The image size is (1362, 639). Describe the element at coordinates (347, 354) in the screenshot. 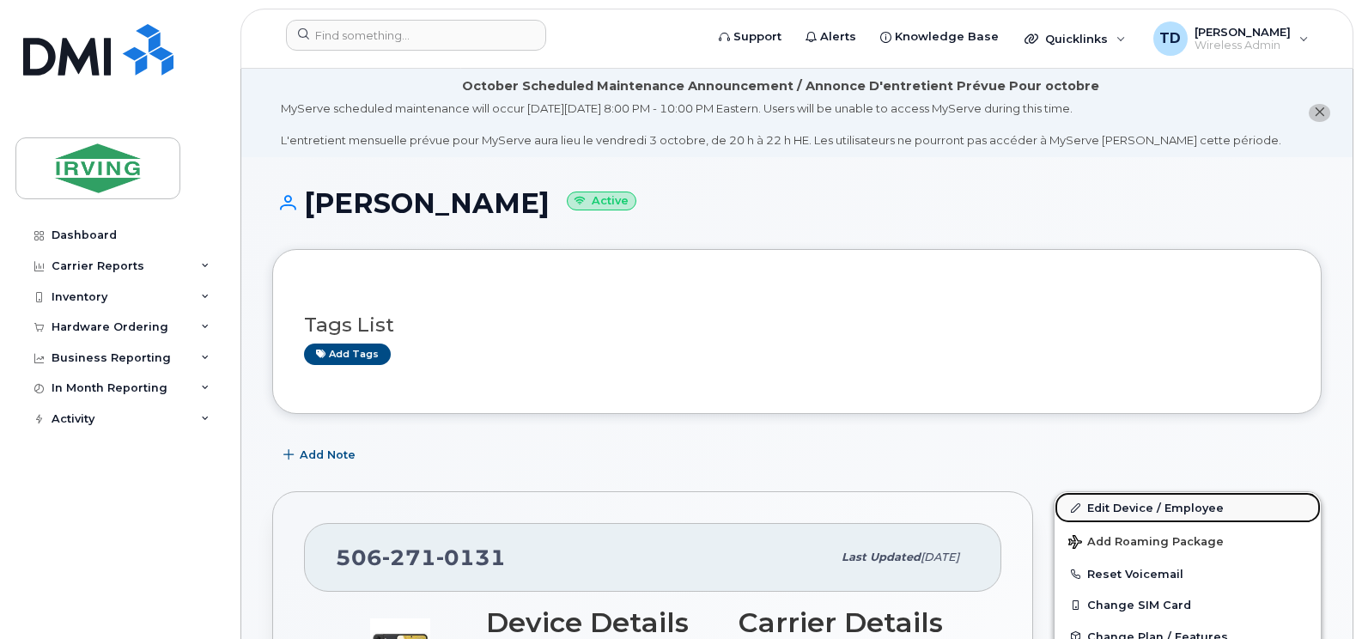

I see `a: Add tags` at that location.